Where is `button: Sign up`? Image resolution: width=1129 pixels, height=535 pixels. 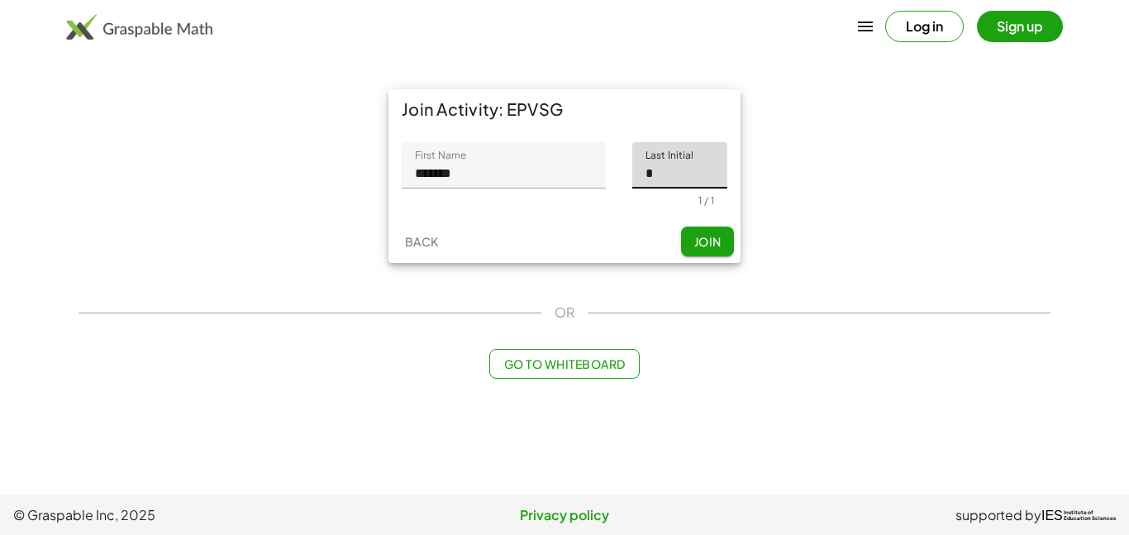 button: Sign up is located at coordinates (1020, 26).